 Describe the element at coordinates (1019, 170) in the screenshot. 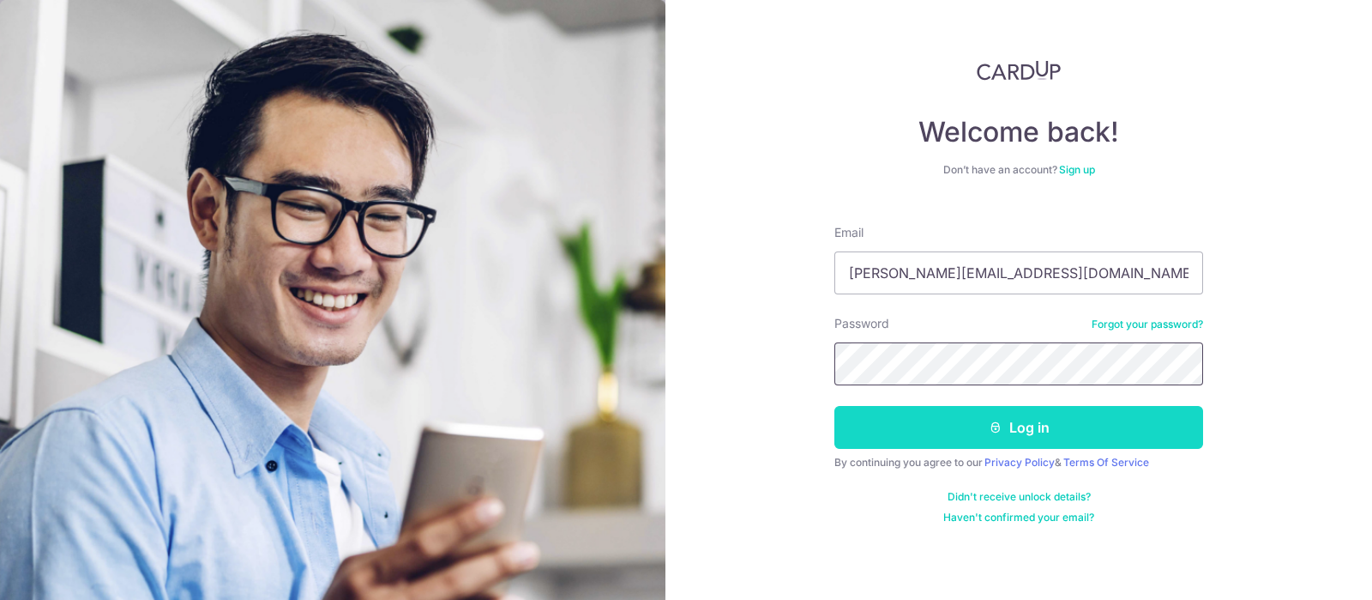

I see `div: Don’t have an account?` at that location.